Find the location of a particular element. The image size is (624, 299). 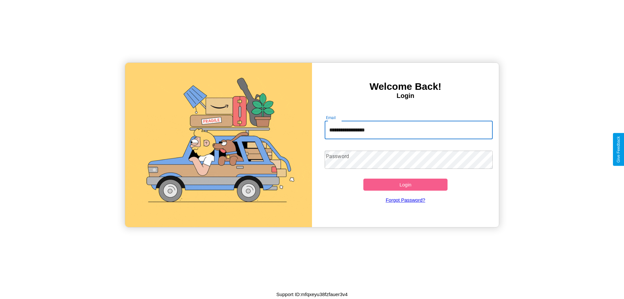

img: gif is located at coordinates (218, 145).